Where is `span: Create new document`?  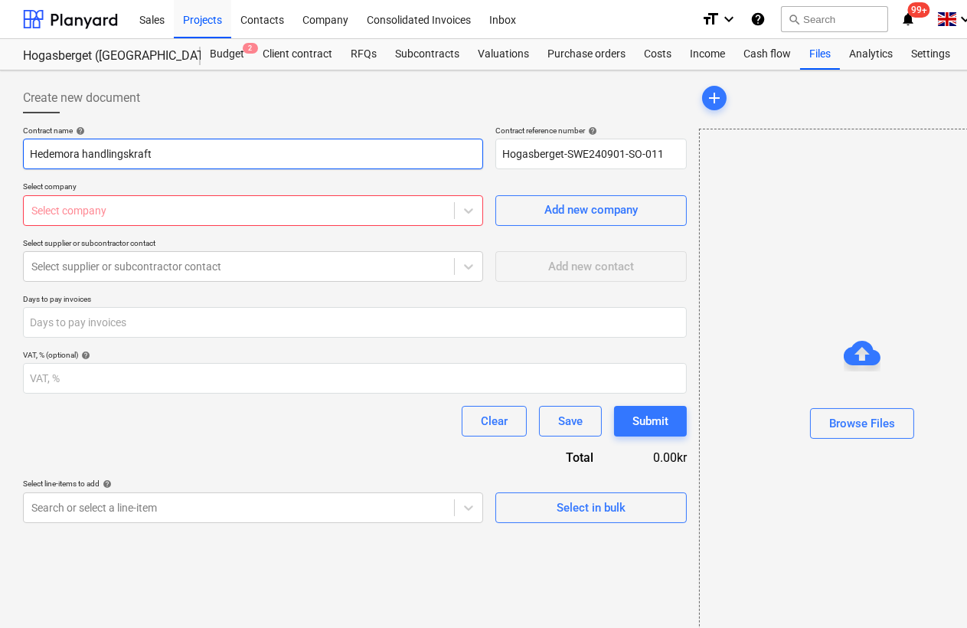 span: Create new document is located at coordinates (81, 98).